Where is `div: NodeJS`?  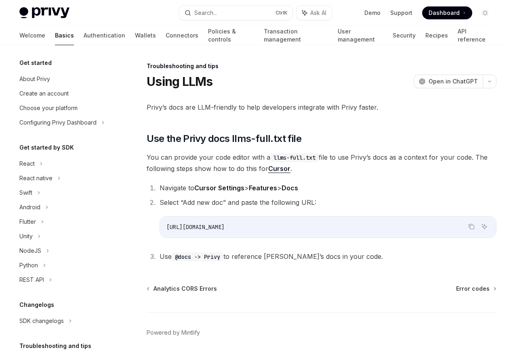 div: NodeJS is located at coordinates (30, 251).